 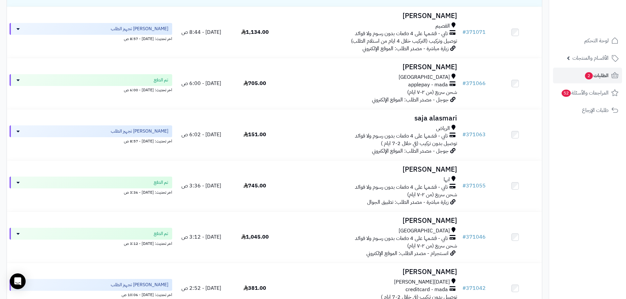 What do you see at coordinates (405, 49) in the screenshot?
I see `span: زيارة مباشرة - مصدر الطلب: الموقع الإلكتروني` at bounding box center [405, 49].